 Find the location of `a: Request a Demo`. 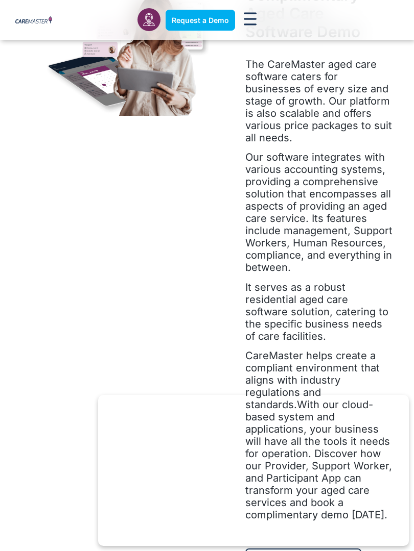

a: Request a Demo is located at coordinates (200, 20).